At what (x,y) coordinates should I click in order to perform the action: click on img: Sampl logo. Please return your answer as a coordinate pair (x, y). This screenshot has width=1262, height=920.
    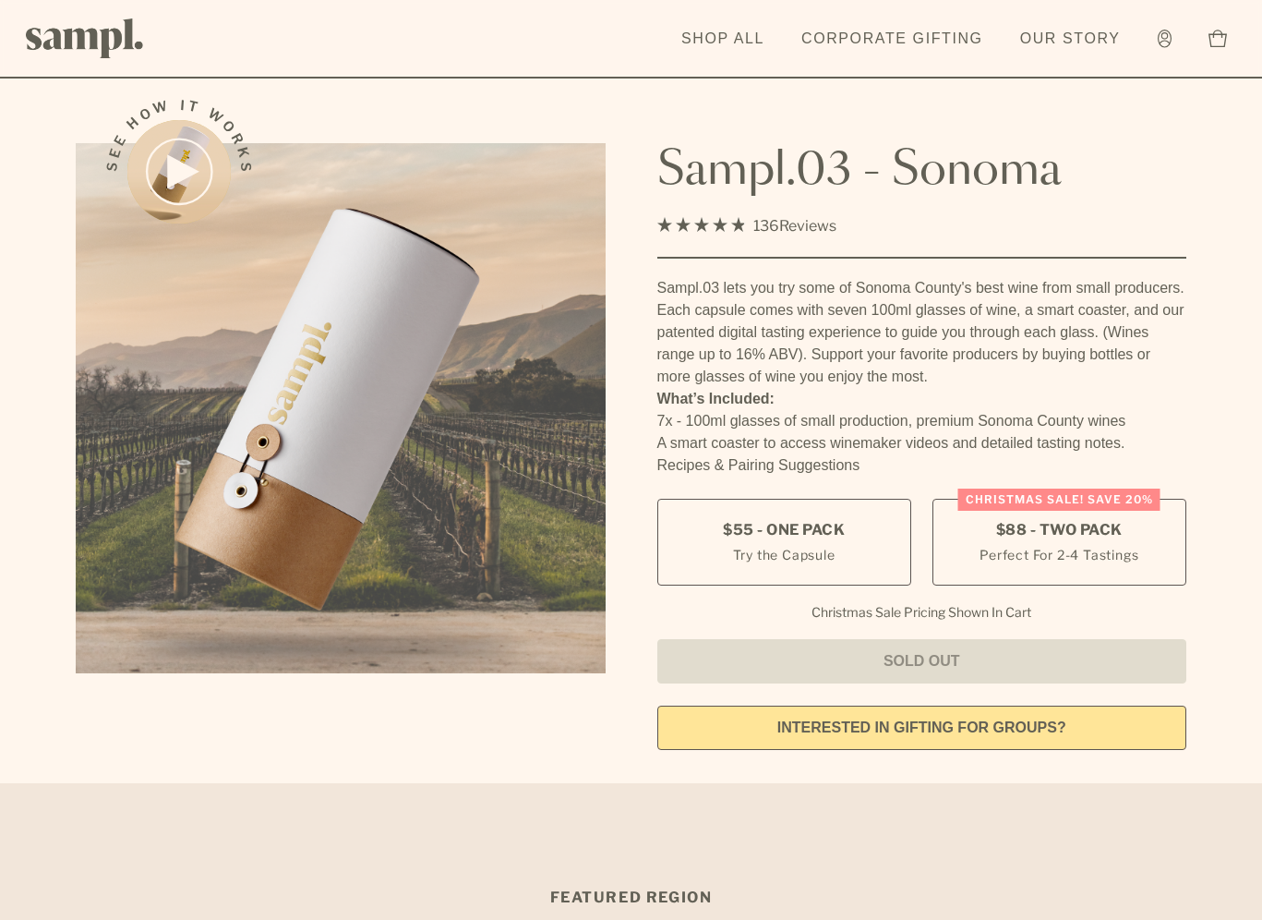
    Looking at the image, I should click on (85, 38).